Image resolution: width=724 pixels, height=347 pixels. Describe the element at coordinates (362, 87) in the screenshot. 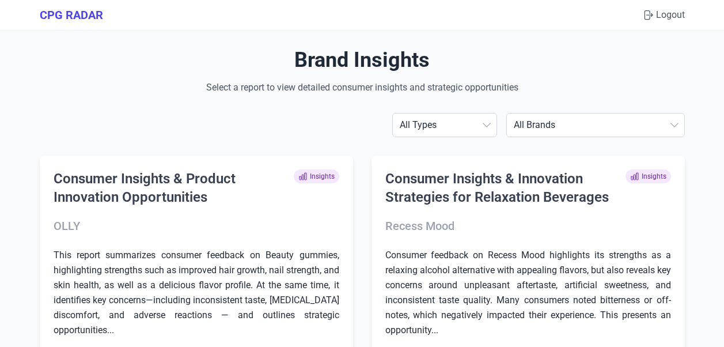

I see `p: Select a report to view detailed consumer insights and strategic opportunities` at that location.